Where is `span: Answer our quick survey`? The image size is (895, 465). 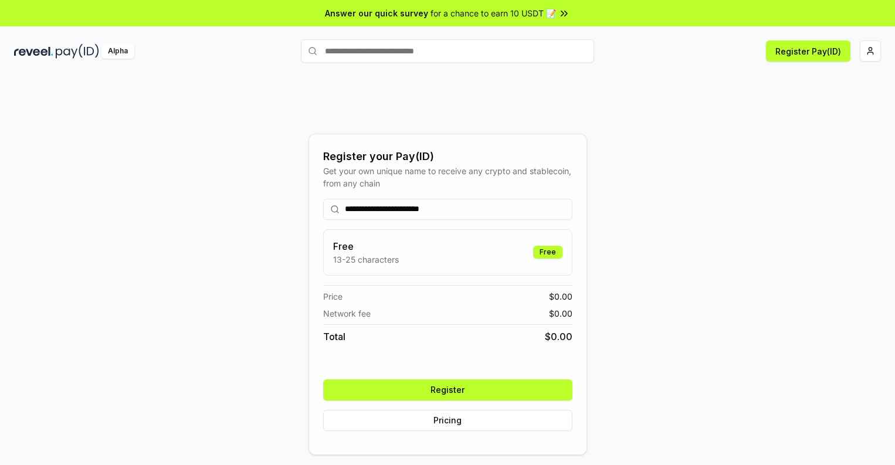 span: Answer our quick survey is located at coordinates (376, 13).